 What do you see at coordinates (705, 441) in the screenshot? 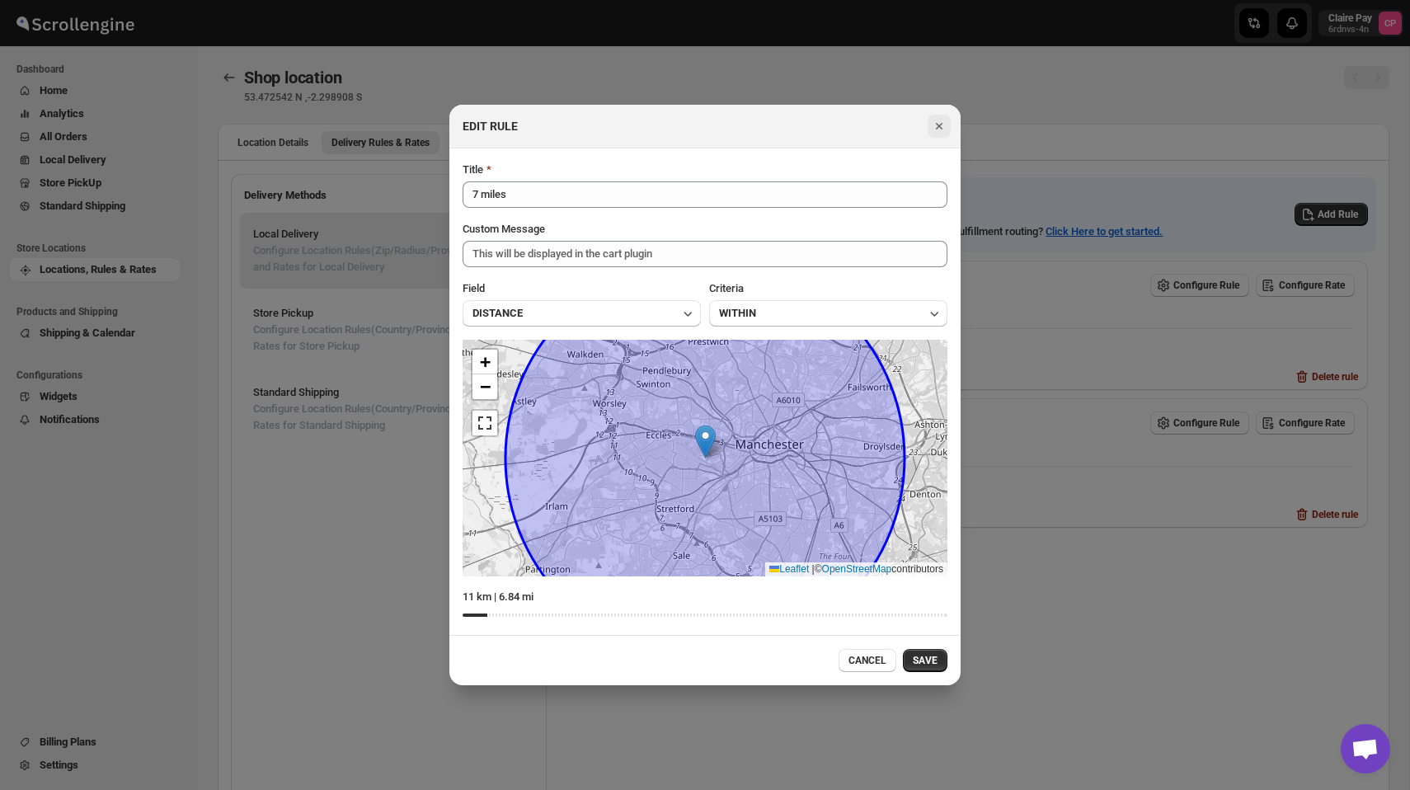
I see `img: Marker` at bounding box center [705, 441].